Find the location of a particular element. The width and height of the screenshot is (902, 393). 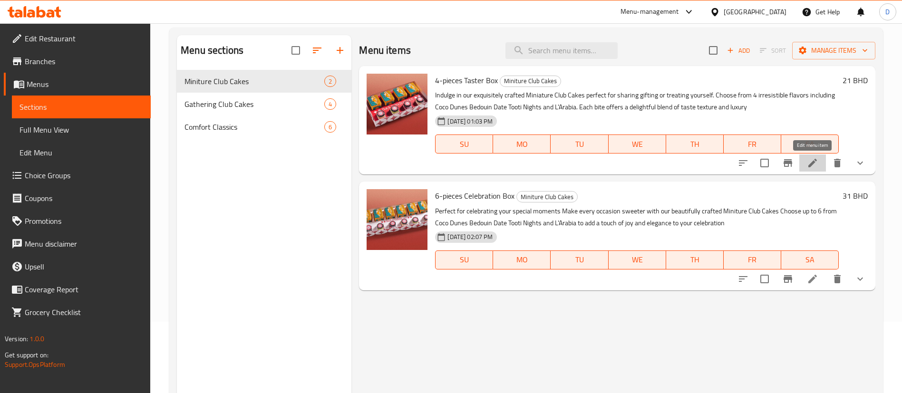

button: show more is located at coordinates (860, 163).